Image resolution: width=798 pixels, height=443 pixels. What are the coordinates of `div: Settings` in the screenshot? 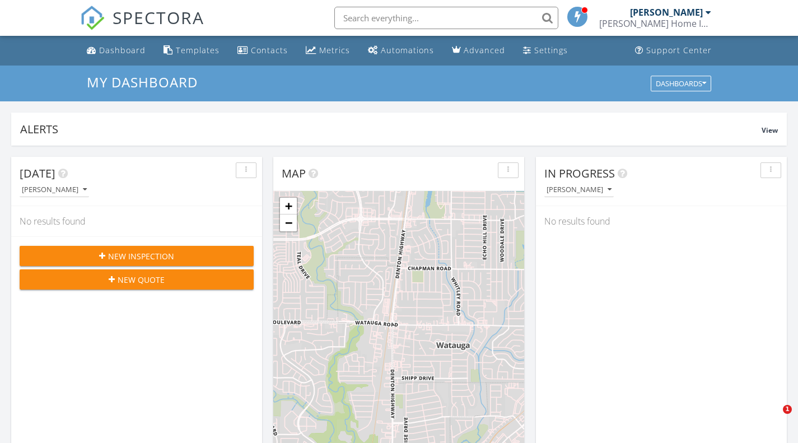 It's located at (551, 50).